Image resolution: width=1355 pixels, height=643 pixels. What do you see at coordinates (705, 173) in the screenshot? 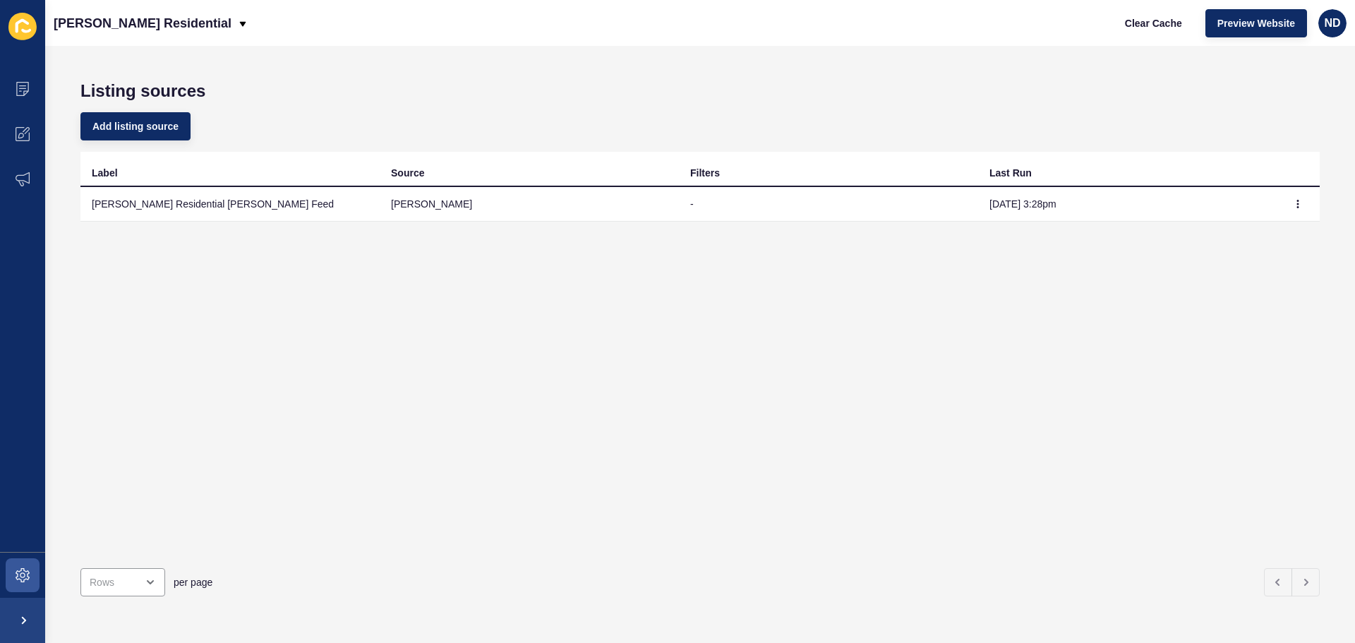
I see `div: Filters` at bounding box center [705, 173].